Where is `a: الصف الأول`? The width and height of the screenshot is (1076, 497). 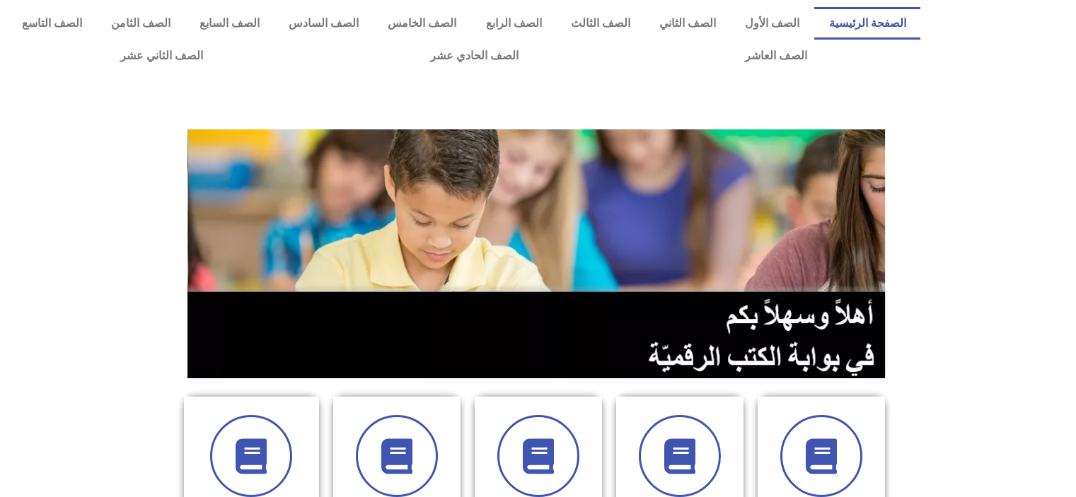 a: الصف الأول is located at coordinates (772, 23).